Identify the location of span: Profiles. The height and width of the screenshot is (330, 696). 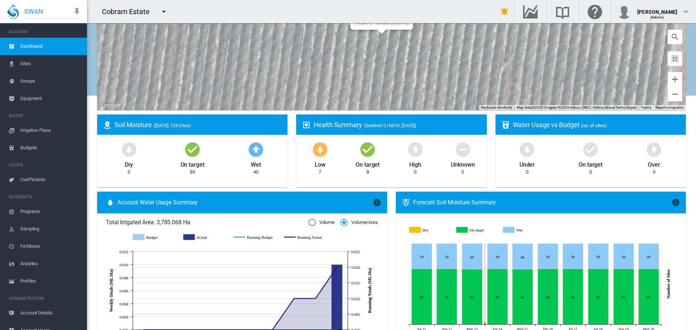
(51, 281).